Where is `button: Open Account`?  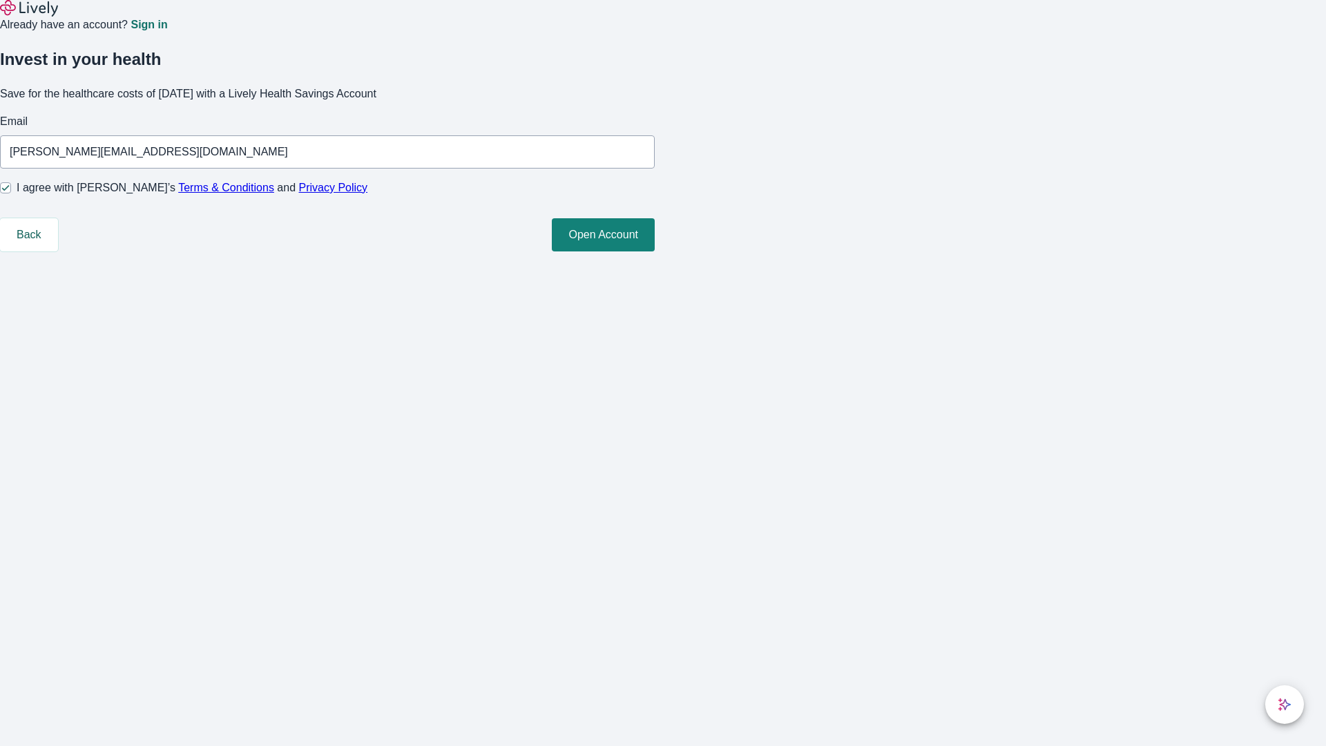 button: Open Account is located at coordinates (603, 235).